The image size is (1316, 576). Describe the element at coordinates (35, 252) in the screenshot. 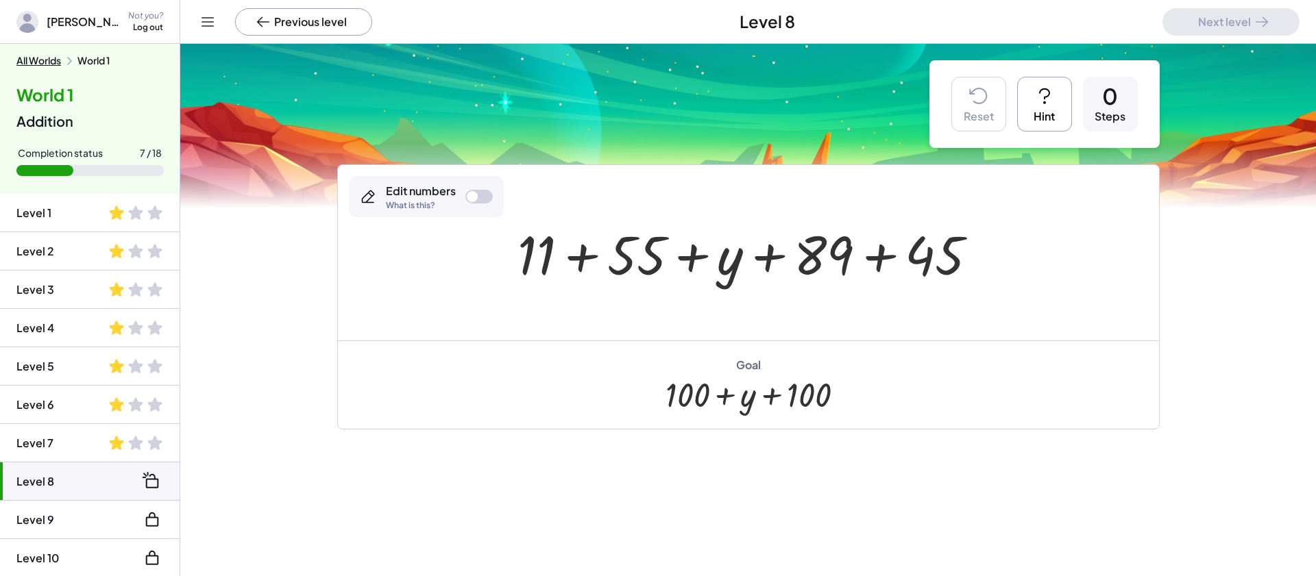

I see `div: Level 2` at that location.